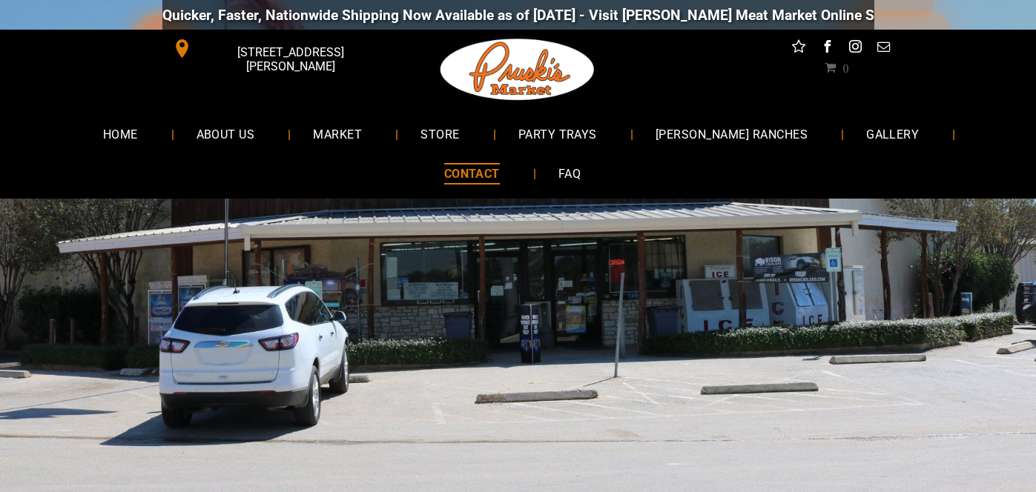 Image resolution: width=1036 pixels, height=492 pixels. What do you see at coordinates (892, 133) in the screenshot?
I see `a: GALLERY` at bounding box center [892, 133].